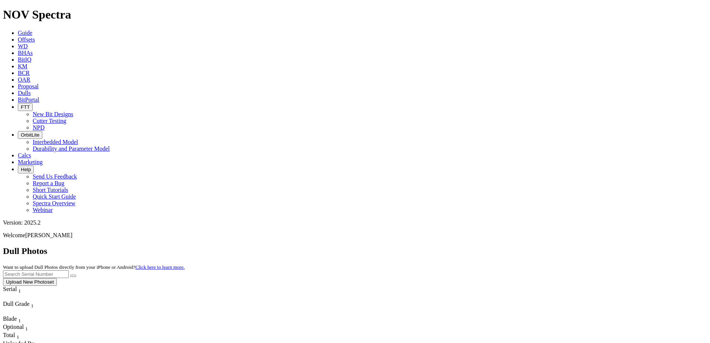 The width and height of the screenshot is (710, 343). Describe the element at coordinates (355, 223) in the screenshot. I see `div: Version: 2025.2` at that location.